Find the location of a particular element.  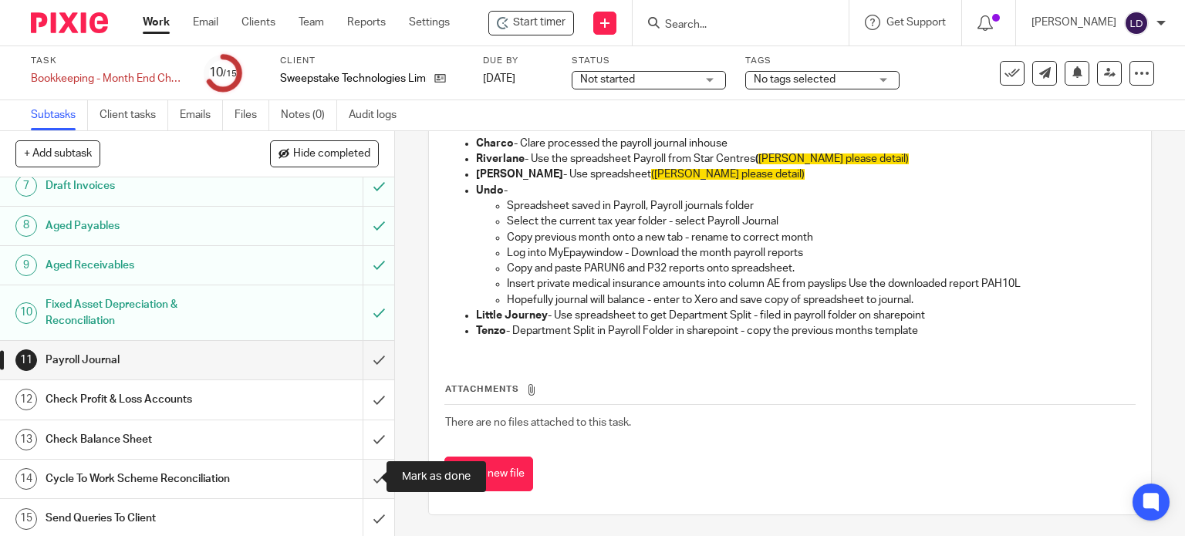

div: Bookkeeping - Month End Checks is located at coordinates (108, 79).